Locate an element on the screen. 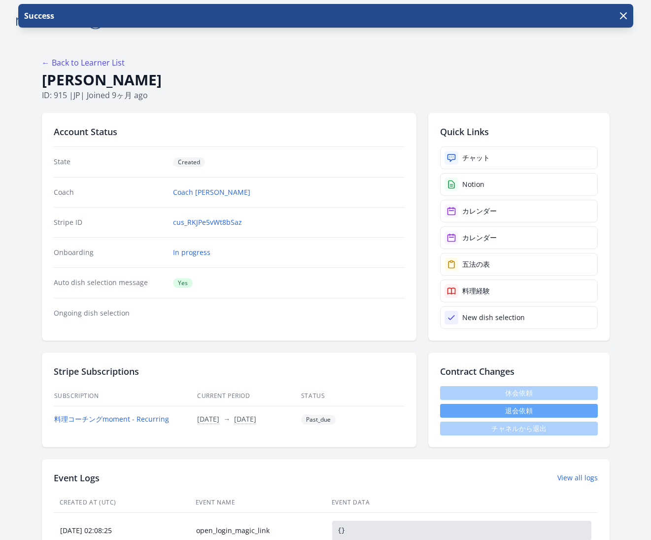 The image size is (651, 540). span: jp is located at coordinates (77, 95).